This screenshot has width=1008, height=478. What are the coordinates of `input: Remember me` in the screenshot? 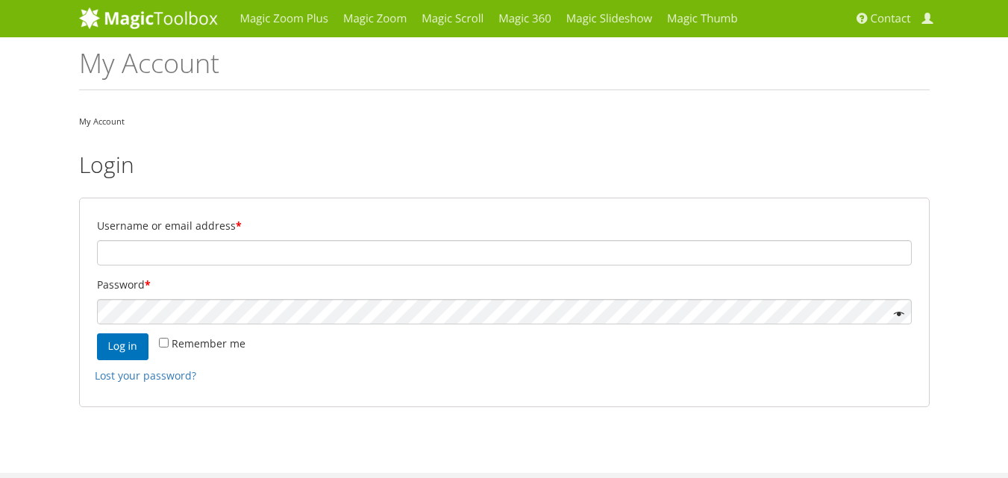 It's located at (163, 343).